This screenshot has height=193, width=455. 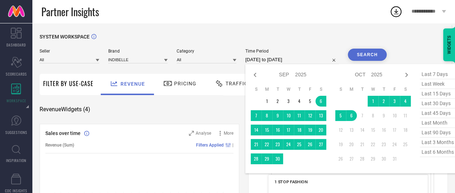 What do you see at coordinates (256, 158) in the screenshot?
I see `td: Sun Sep 28 2025` at bounding box center [256, 158].